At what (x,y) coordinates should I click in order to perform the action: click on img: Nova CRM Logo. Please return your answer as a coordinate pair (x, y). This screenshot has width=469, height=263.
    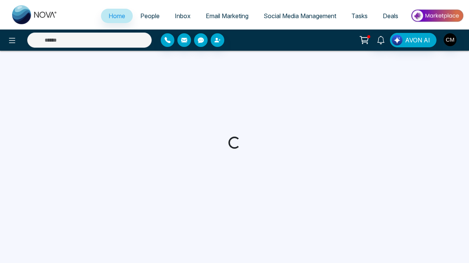
    Looking at the image, I should click on (35, 15).